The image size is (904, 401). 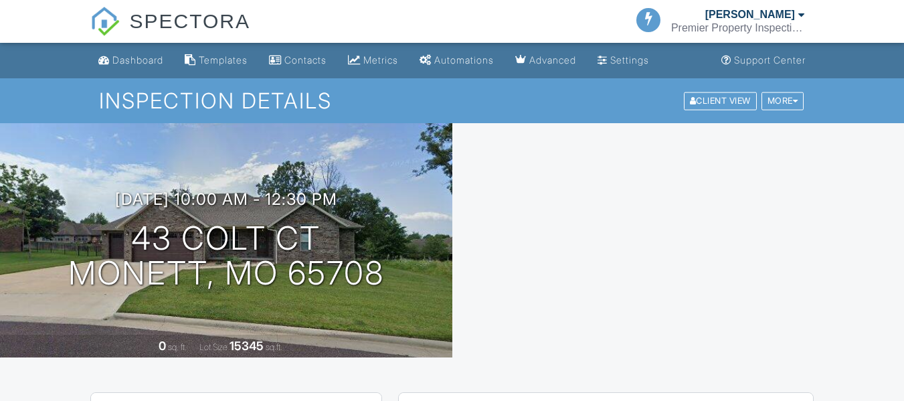 What do you see at coordinates (216, 60) in the screenshot?
I see `a: Templates` at bounding box center [216, 60].